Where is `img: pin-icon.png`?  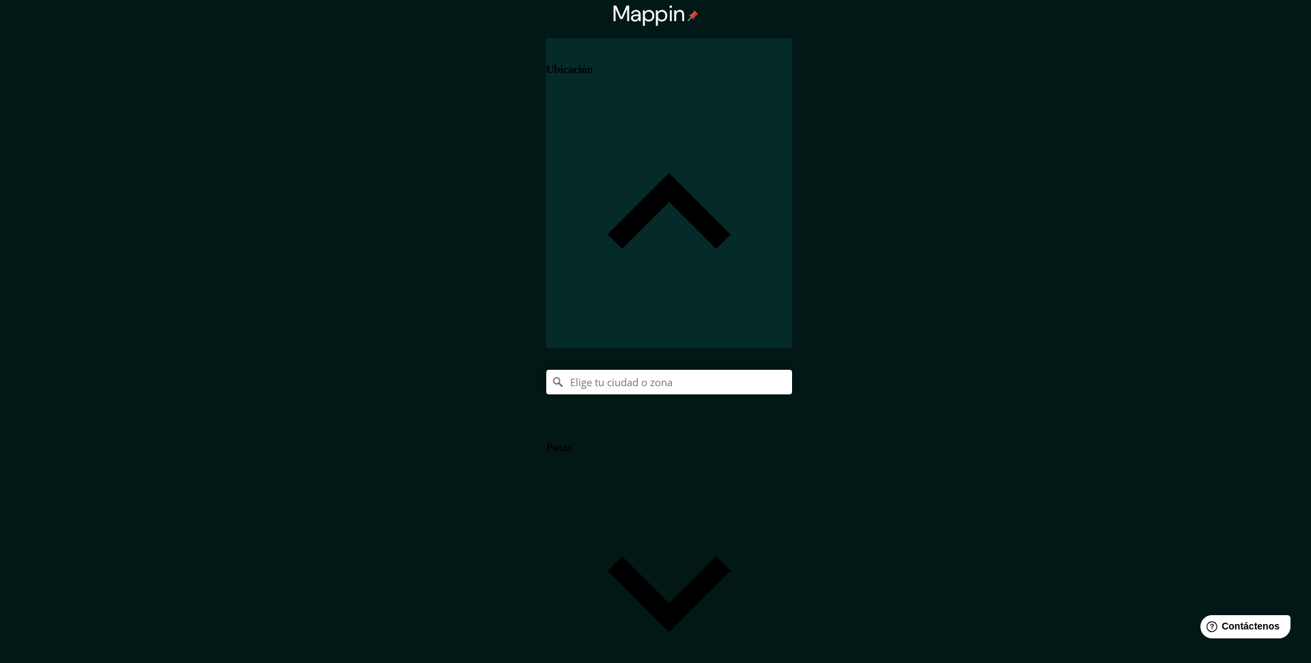
img: pin-icon.png is located at coordinates (693, 16).